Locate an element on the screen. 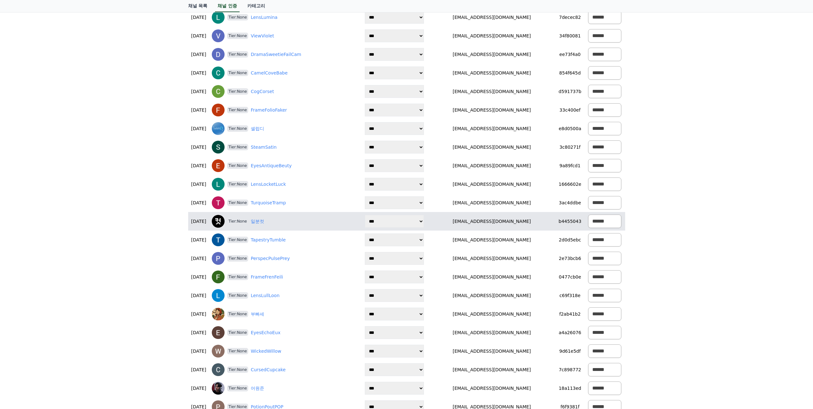 This screenshot has width=813, height=409. a: CamelCoveBabe is located at coordinates (269, 73).